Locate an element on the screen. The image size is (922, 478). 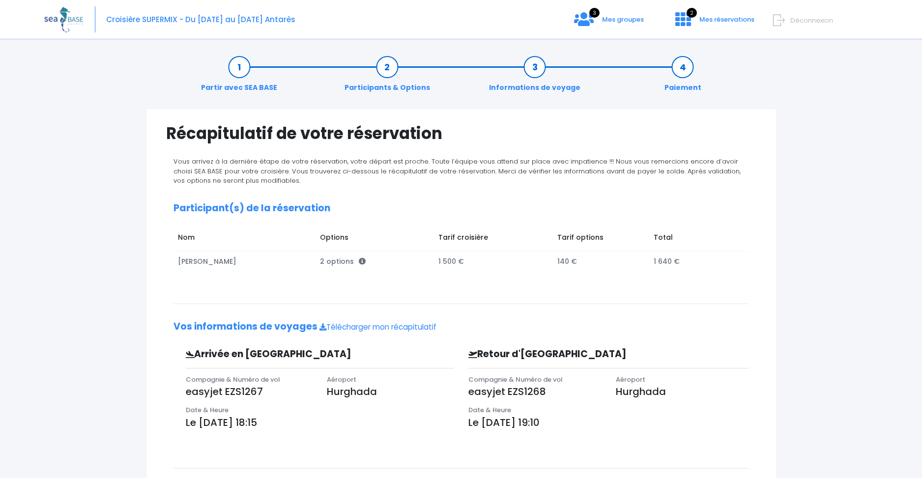
span: 2 is located at coordinates (691, 13).